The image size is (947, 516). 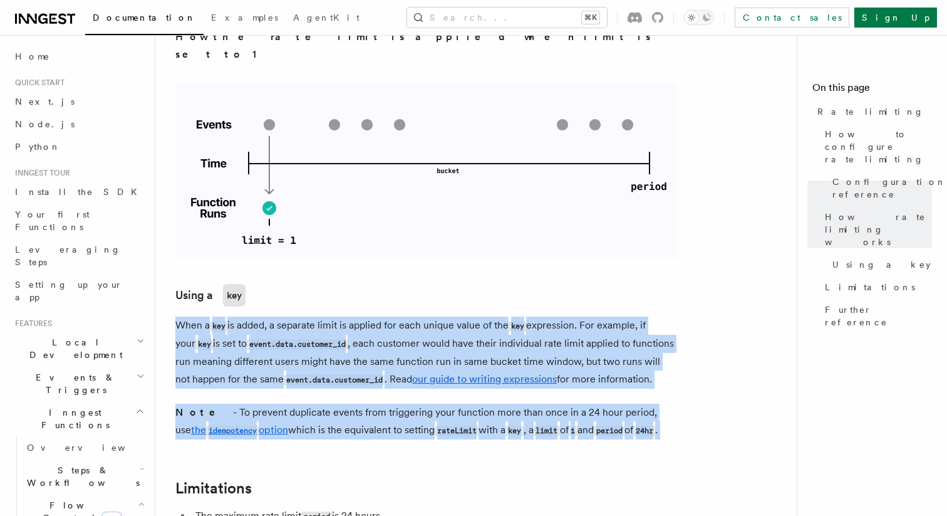 What do you see at coordinates (81, 476) in the screenshot?
I see `span: Steps & Workflows` at bounding box center [81, 476].